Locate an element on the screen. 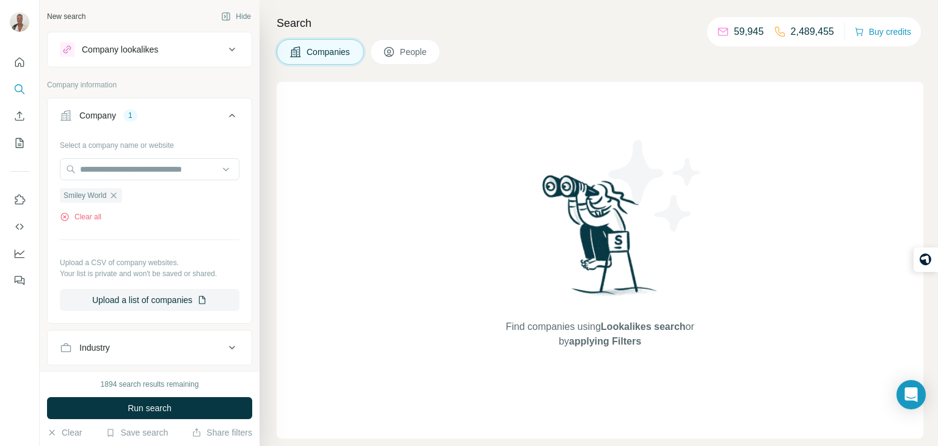 The width and height of the screenshot is (938, 446). button: Run search is located at coordinates (150, 408).